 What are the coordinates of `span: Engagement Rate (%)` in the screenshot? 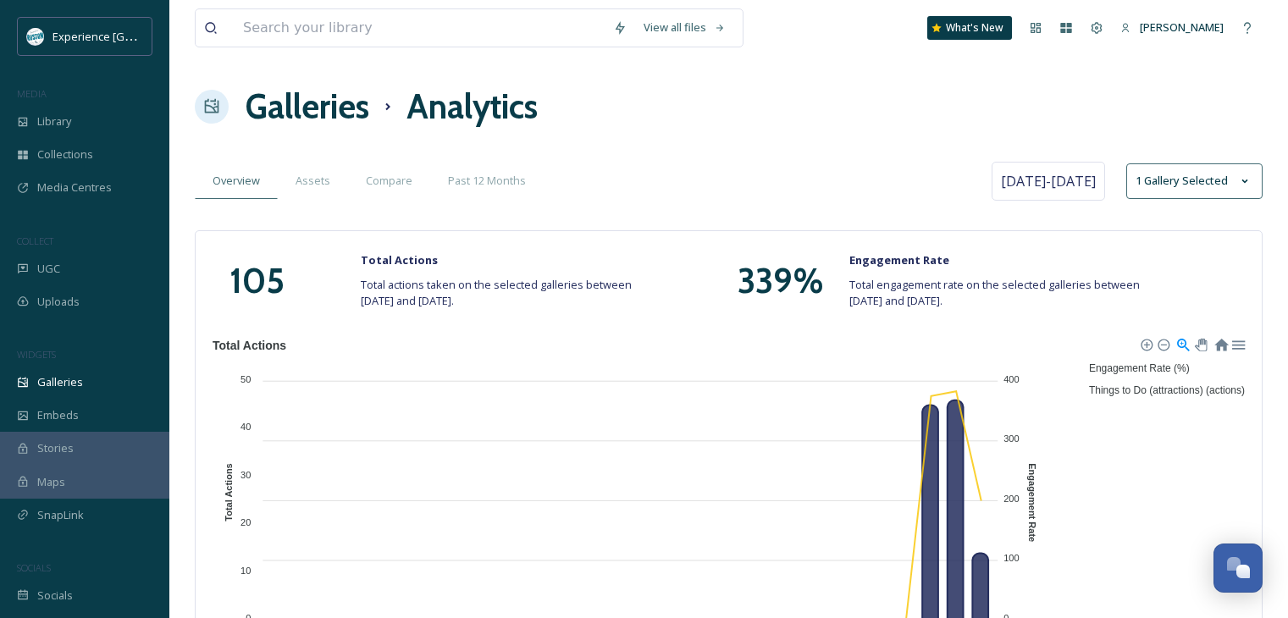 It's located at (1133, 368).